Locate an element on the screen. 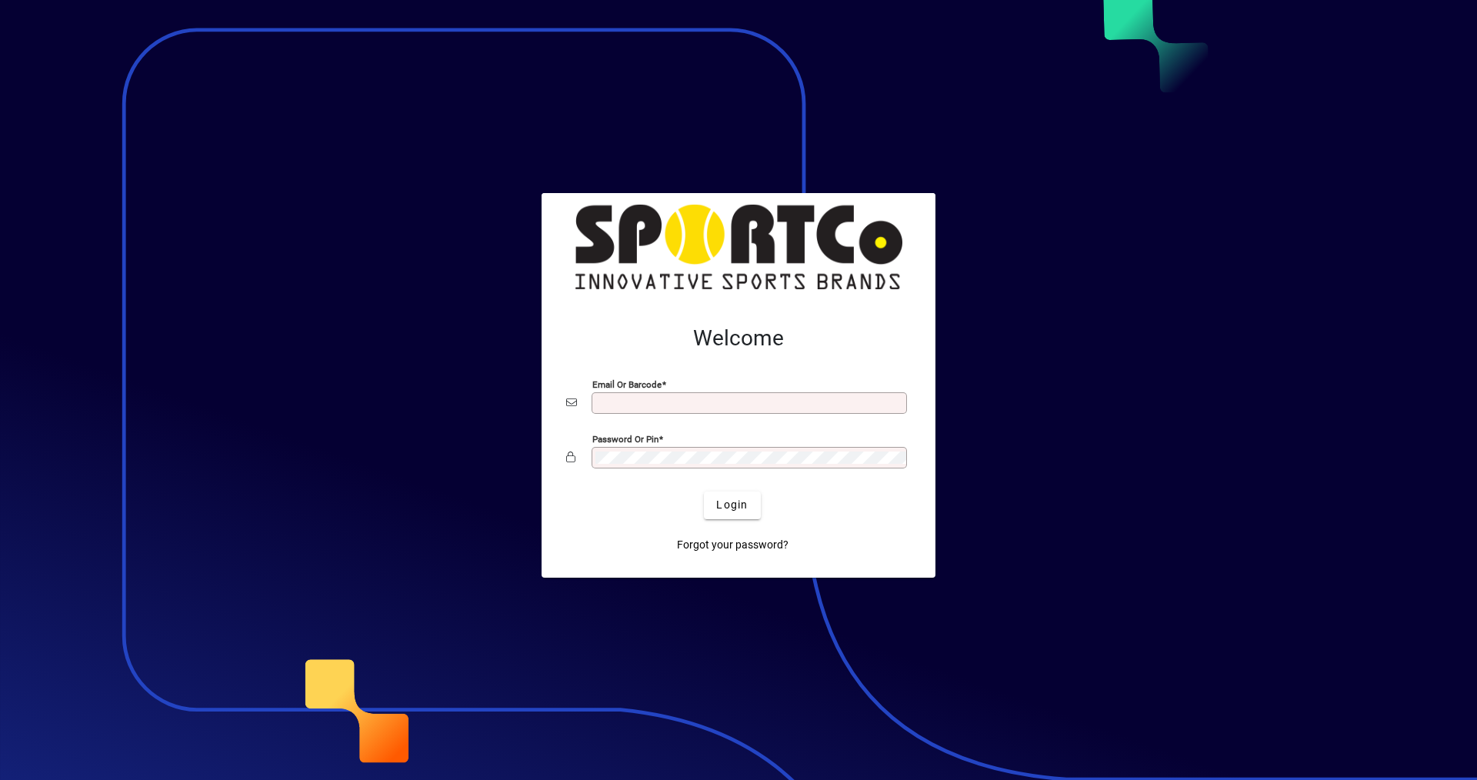 The width and height of the screenshot is (1477, 780). span: Forgot your password? is located at coordinates (732, 545).